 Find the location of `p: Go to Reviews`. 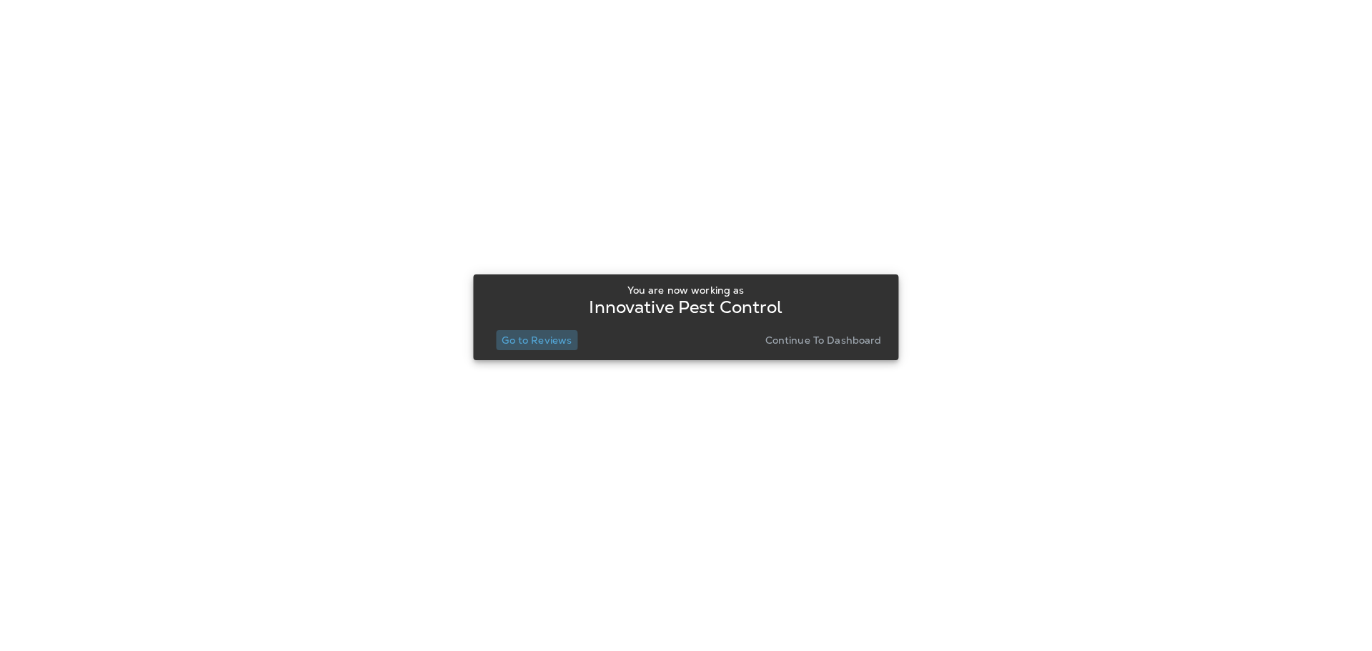

p: Go to Reviews is located at coordinates (537, 340).